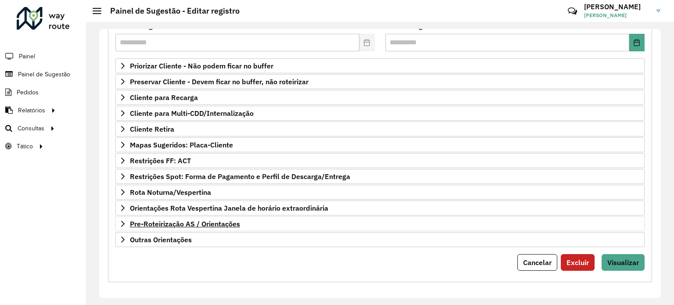 This screenshot has width=674, height=305. I want to click on a: Contato Rápido, so click(572, 11).